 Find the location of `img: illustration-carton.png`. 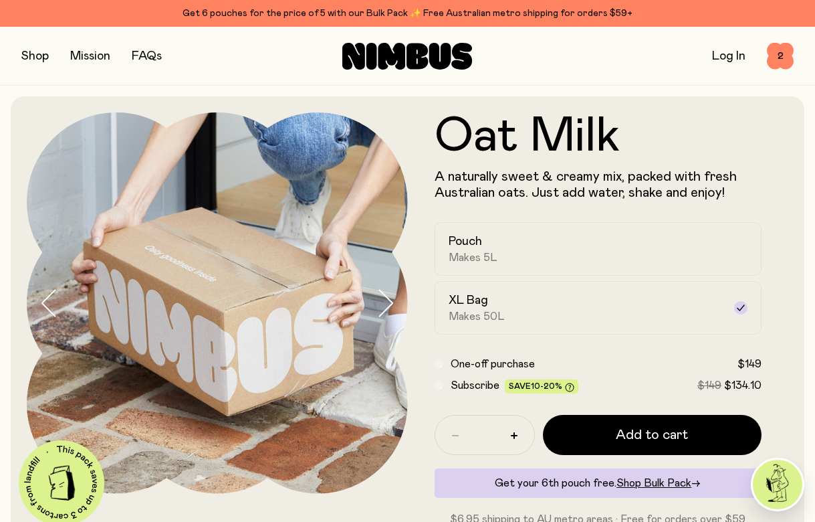

img: illustration-carton.png is located at coordinates (62, 482).